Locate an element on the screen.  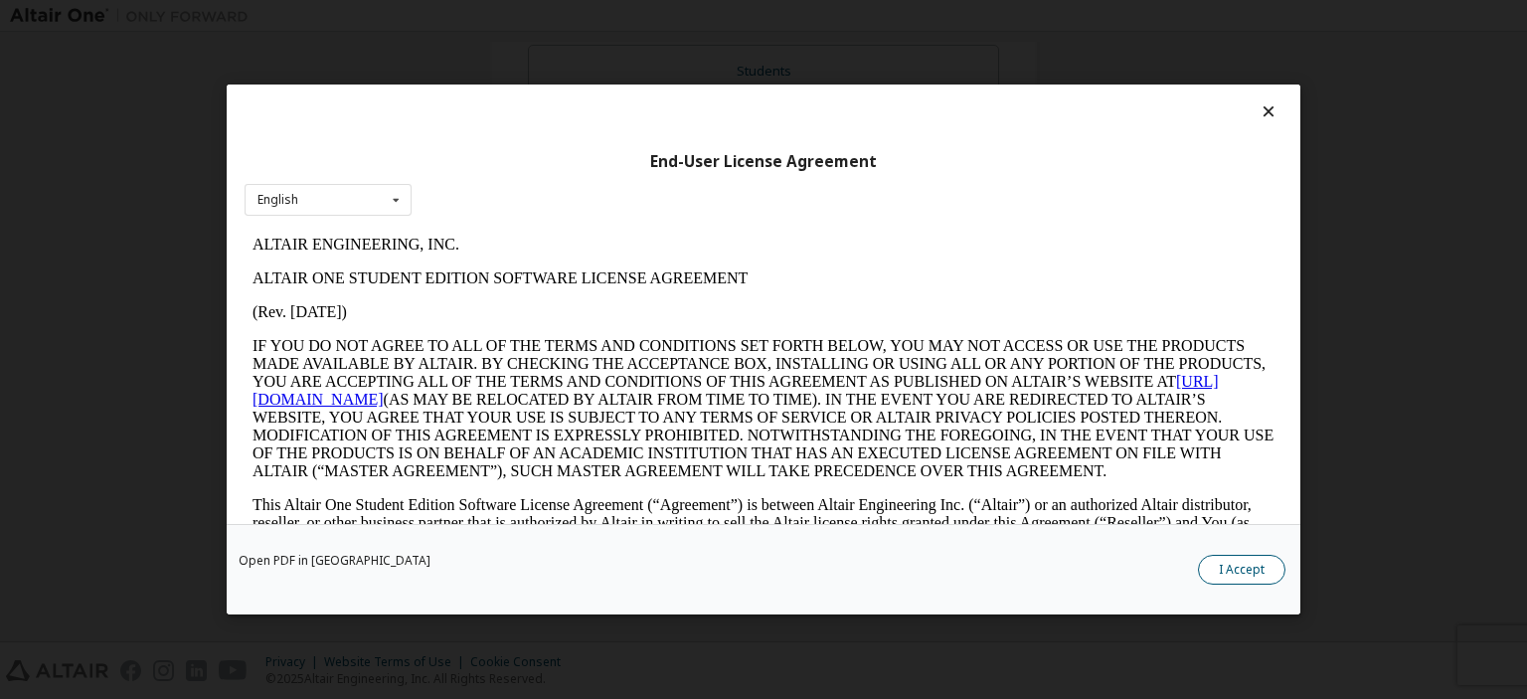
p: IF YOU DO NOT AGREE TO ALL OF THE TERMS AND CONDITIONS SET FORTH BELOW, YOU MAY NOT ACCESS OR USE... is located at coordinates (519, 181).